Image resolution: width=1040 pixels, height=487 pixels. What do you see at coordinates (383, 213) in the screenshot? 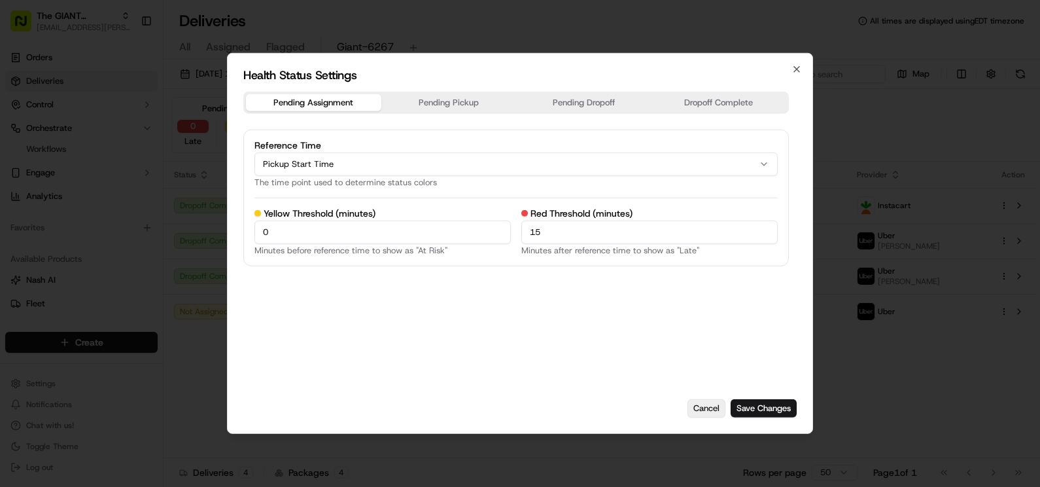
I see `label: Yellow Threshold (minutes)` at bounding box center [383, 213].